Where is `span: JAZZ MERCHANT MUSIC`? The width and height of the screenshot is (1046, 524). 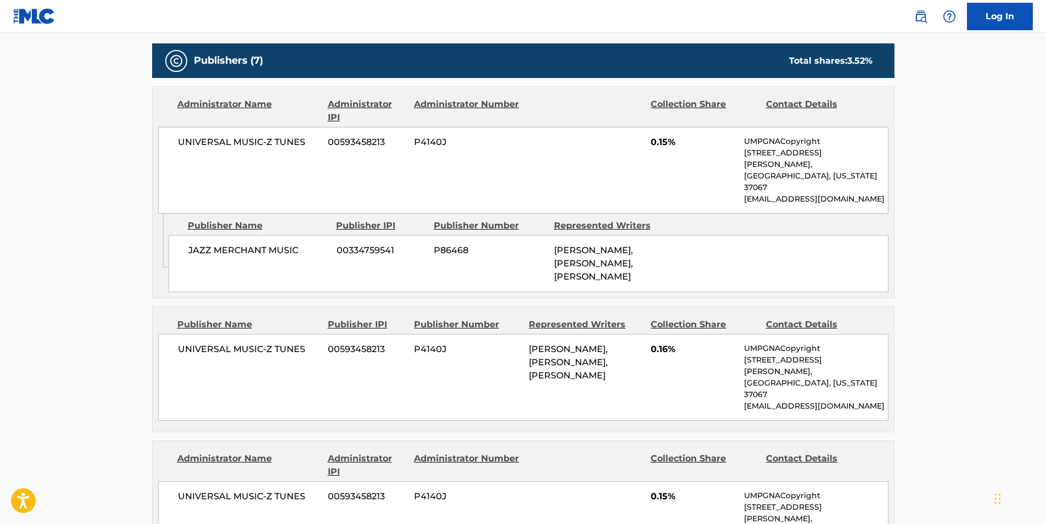
span: JAZZ MERCHANT MUSIC is located at coordinates (258, 250).